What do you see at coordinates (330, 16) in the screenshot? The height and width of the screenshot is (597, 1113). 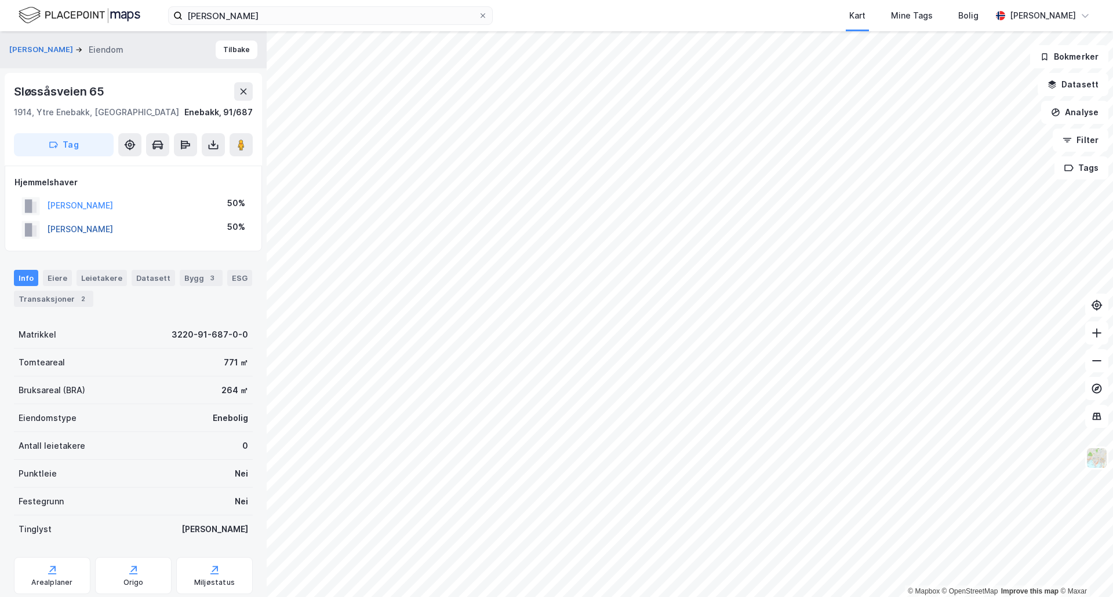 I see `input: Søk på adresse, matrikkel, gårdeiere, leietakere eller personer` at bounding box center [330, 16].